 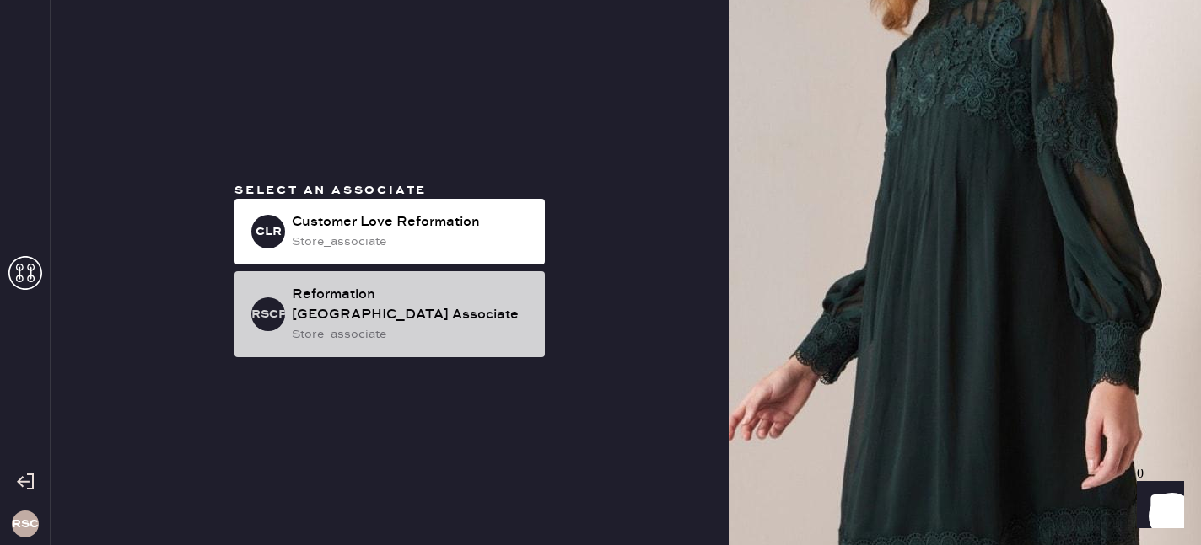 What do you see at coordinates (25, 524) in the screenshot?
I see `h3: RSCP` at bounding box center [25, 524].